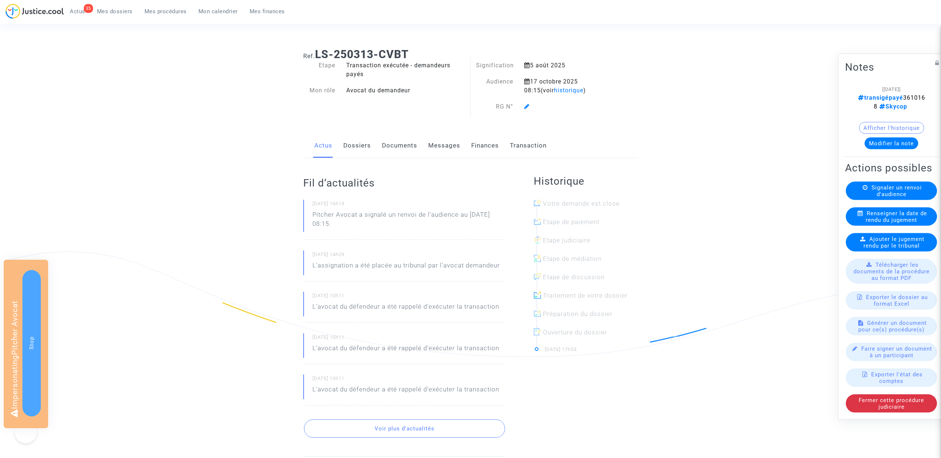  I want to click on h2: Notes, so click(891, 67).